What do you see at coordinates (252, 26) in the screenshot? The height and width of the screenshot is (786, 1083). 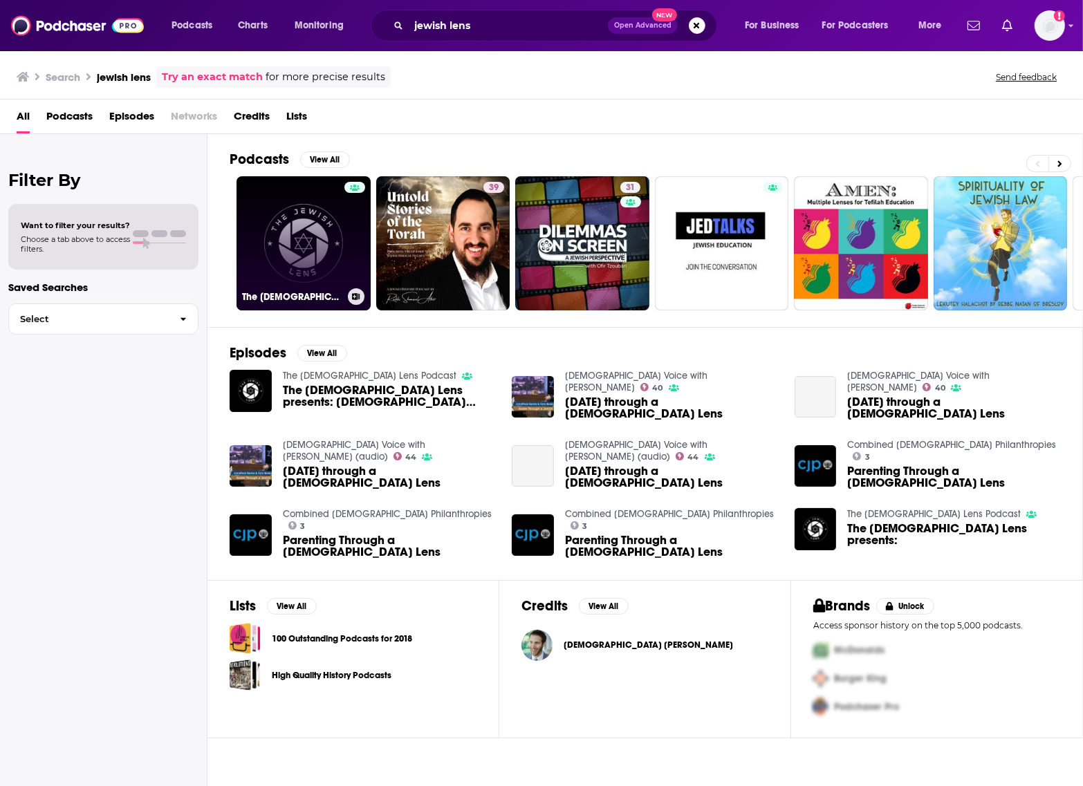 I see `span: Charts` at bounding box center [252, 26].